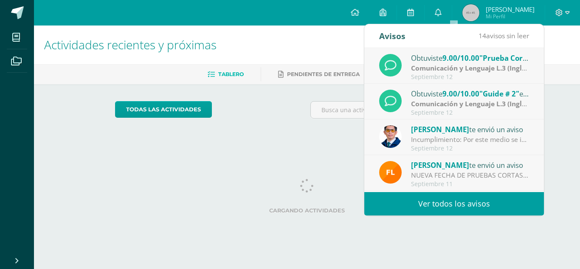 This screenshot has width=580, height=269. I want to click on a: Tablero, so click(225, 74).